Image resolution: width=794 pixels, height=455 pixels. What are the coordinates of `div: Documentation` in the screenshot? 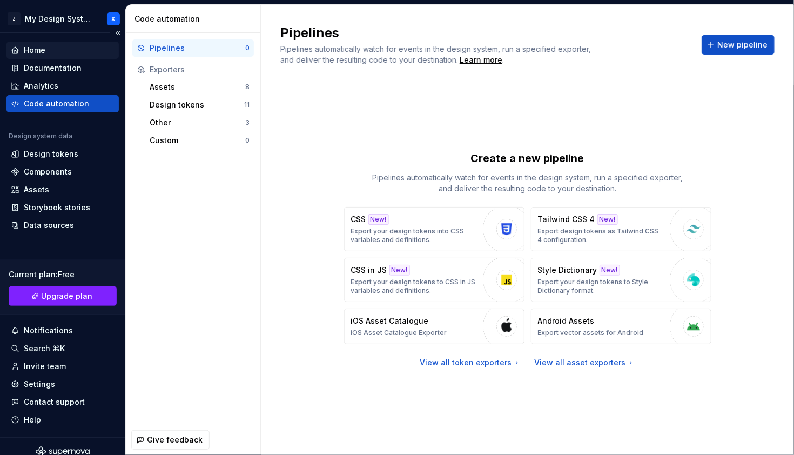 It's located at (52, 68).